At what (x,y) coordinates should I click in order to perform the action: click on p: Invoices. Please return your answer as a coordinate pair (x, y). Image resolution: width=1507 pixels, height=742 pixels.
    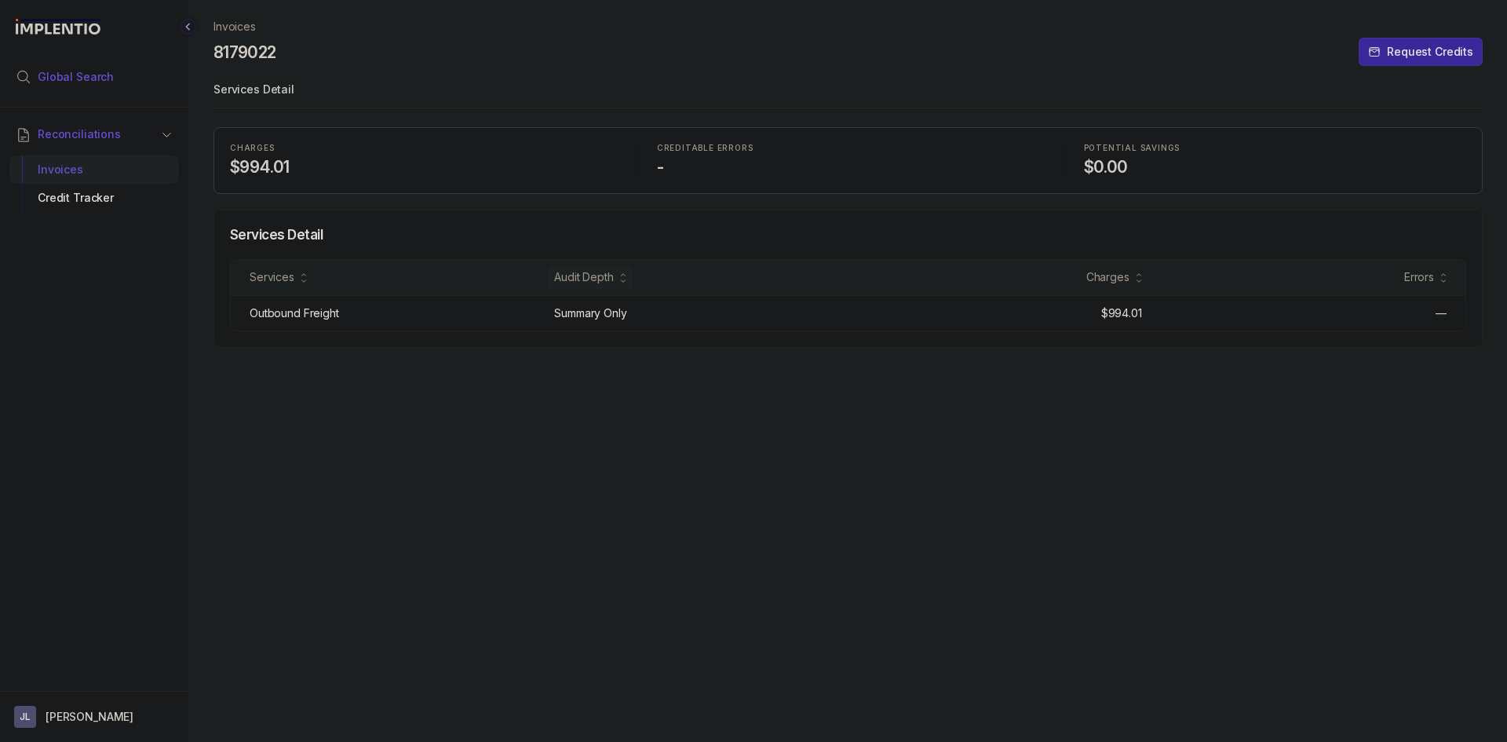
    Looking at the image, I should click on (235, 27).